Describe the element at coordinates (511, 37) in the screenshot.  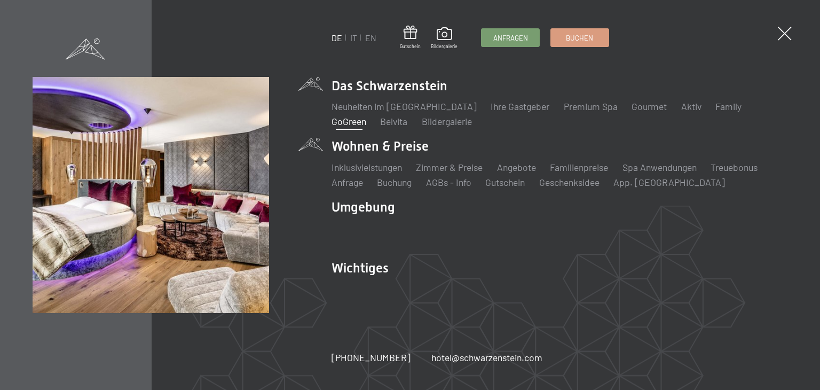
I see `a: Anfragen` at that location.